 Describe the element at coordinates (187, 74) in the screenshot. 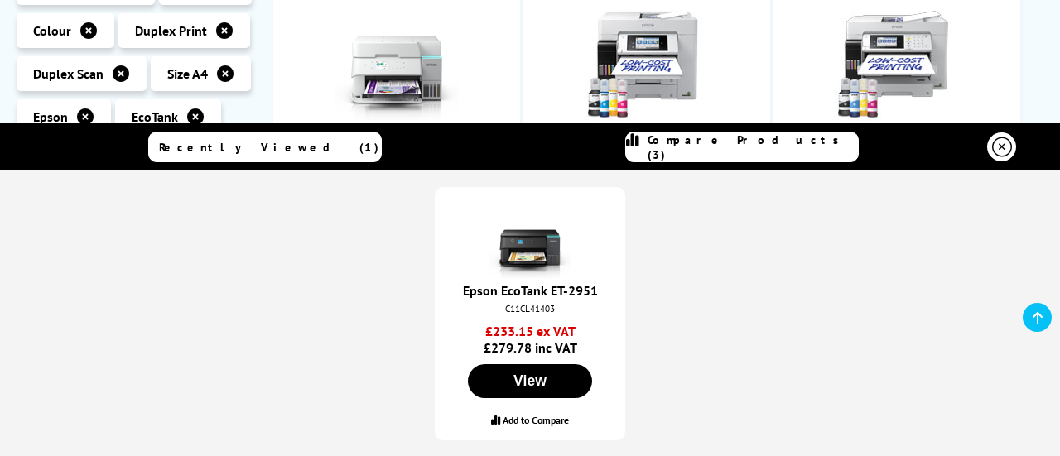

I see `span: Size A4` at that location.